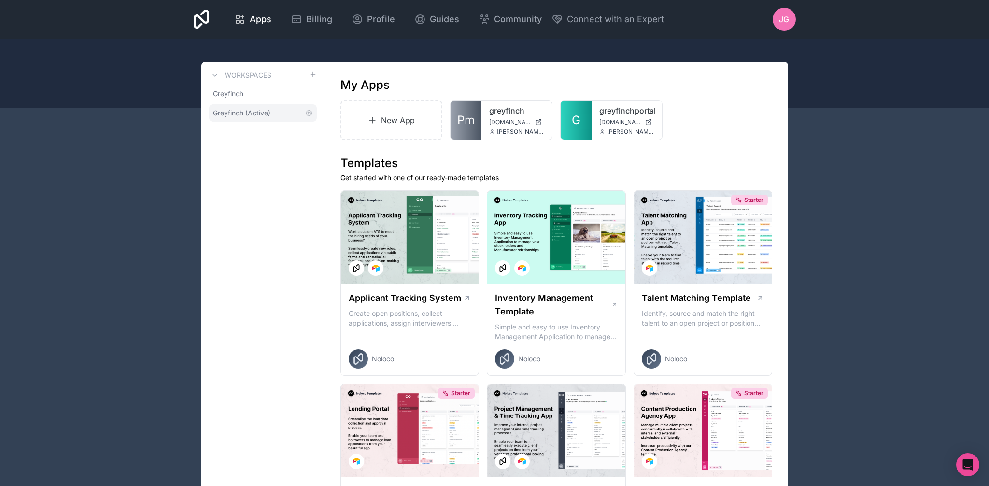 The width and height of the screenshot is (989, 486). What do you see at coordinates (260, 19) in the screenshot?
I see `span: Apps` at bounding box center [260, 19].